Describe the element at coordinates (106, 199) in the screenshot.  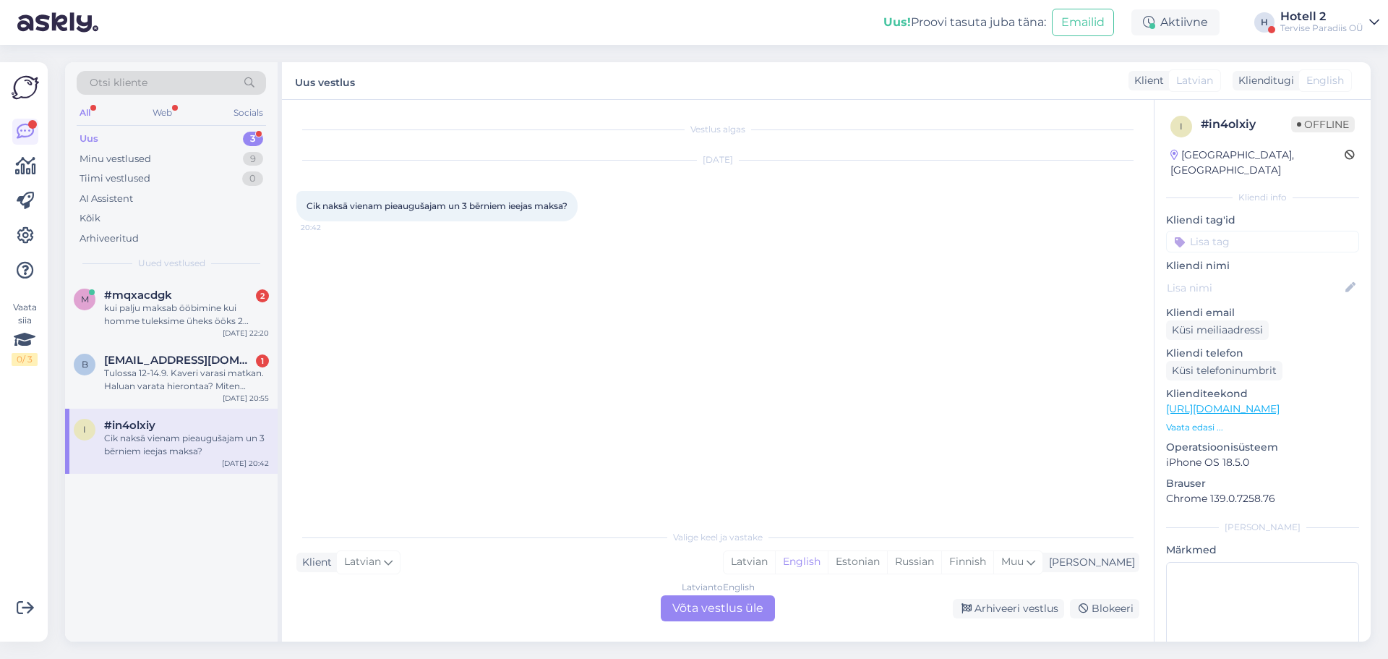
I see `div: AI Assistent` at that location.